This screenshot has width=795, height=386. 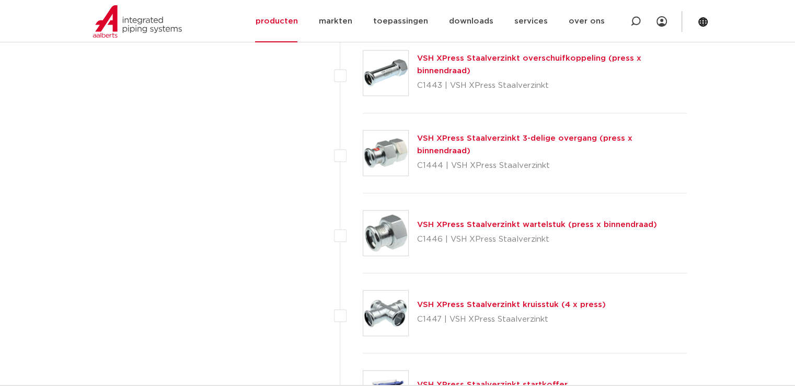 I want to click on img: Thumbnail for VSH XPress Staalverzinkt 3-delige overgang (press x binnendraad), so click(x=386, y=153).